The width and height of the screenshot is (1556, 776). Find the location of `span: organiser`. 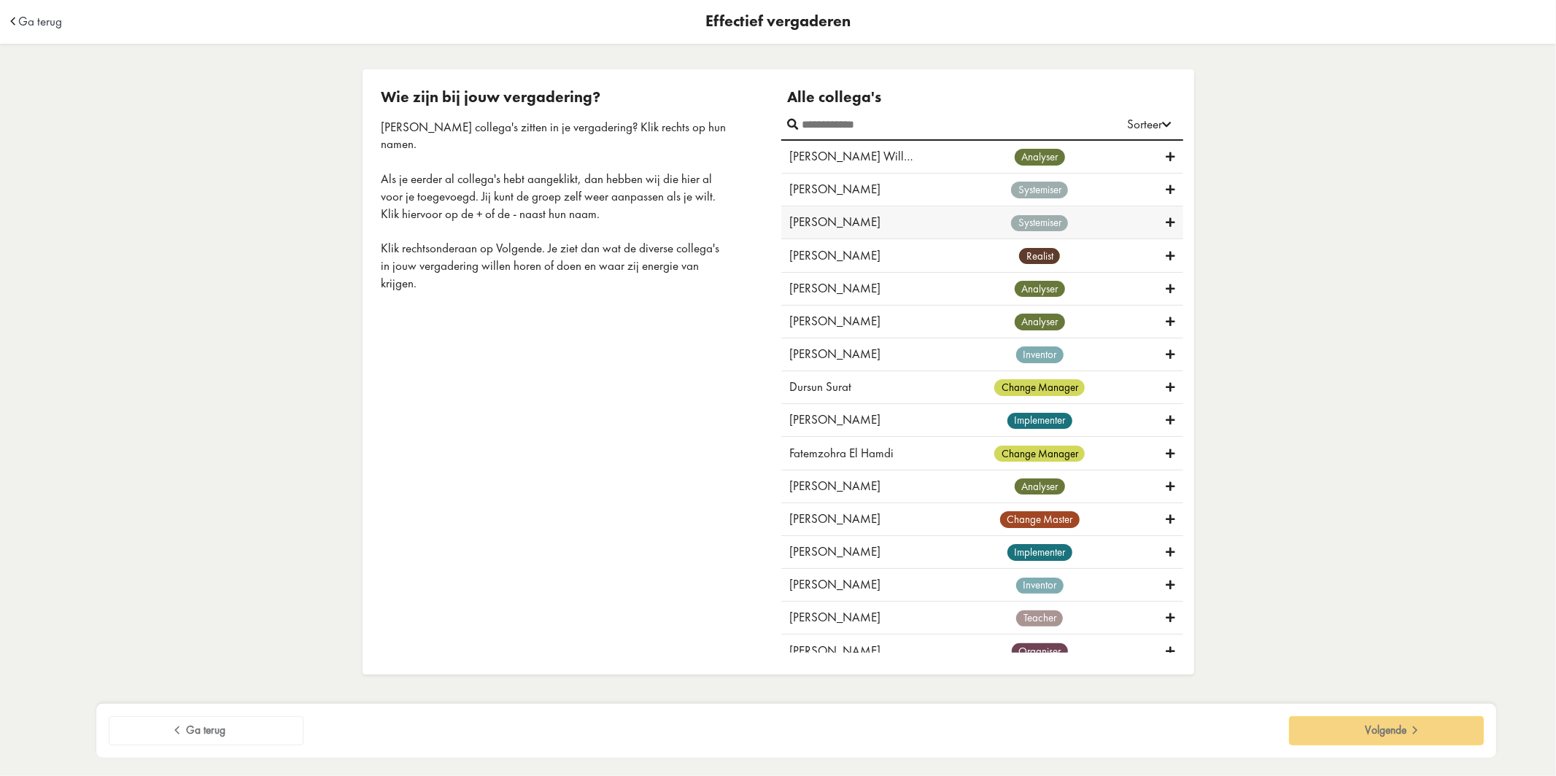

span: organiser is located at coordinates (1040, 652).